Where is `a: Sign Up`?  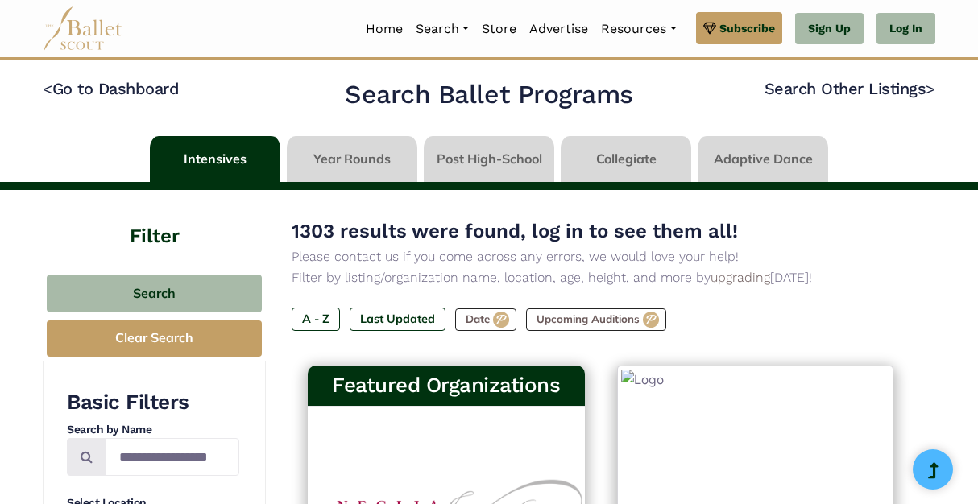
a: Sign Up is located at coordinates (829, 29).